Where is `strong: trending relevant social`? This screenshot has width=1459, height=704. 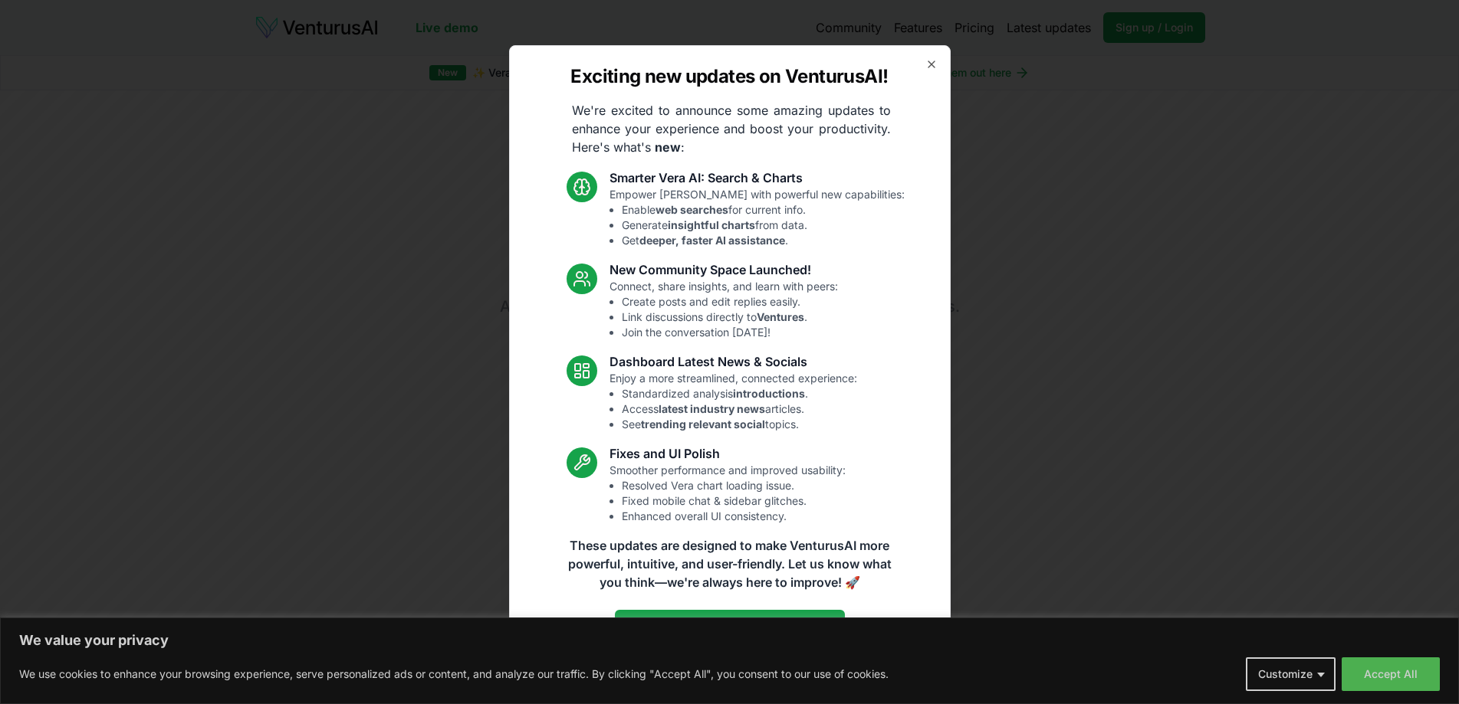
strong: trending relevant social is located at coordinates (703, 424).